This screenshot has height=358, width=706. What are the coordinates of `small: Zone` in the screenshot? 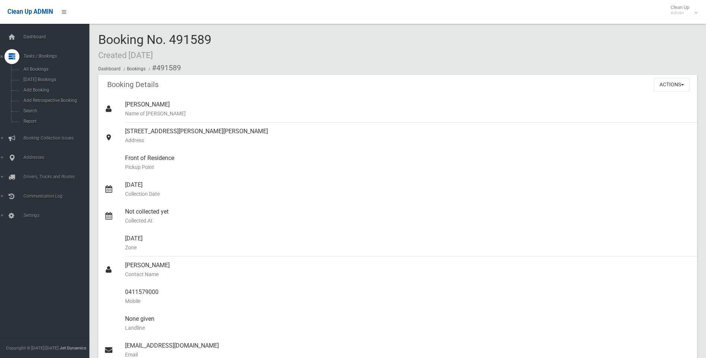 It's located at (408, 247).